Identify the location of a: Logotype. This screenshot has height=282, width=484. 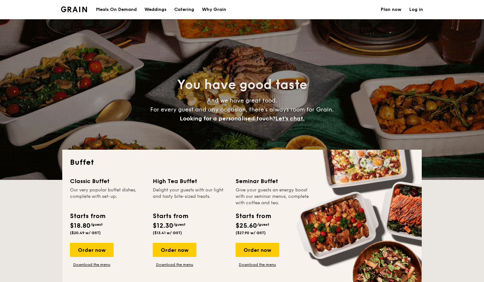
(74, 9).